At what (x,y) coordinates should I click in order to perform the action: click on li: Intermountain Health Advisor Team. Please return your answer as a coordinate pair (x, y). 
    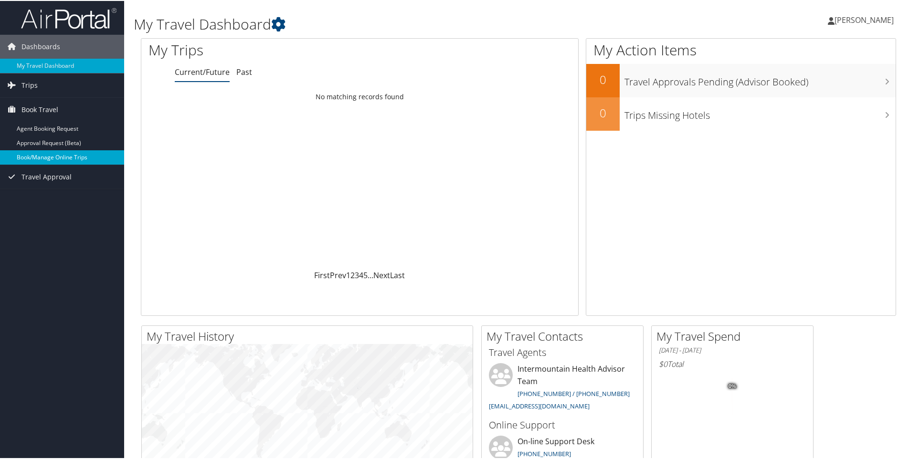
    Looking at the image, I should click on (562, 388).